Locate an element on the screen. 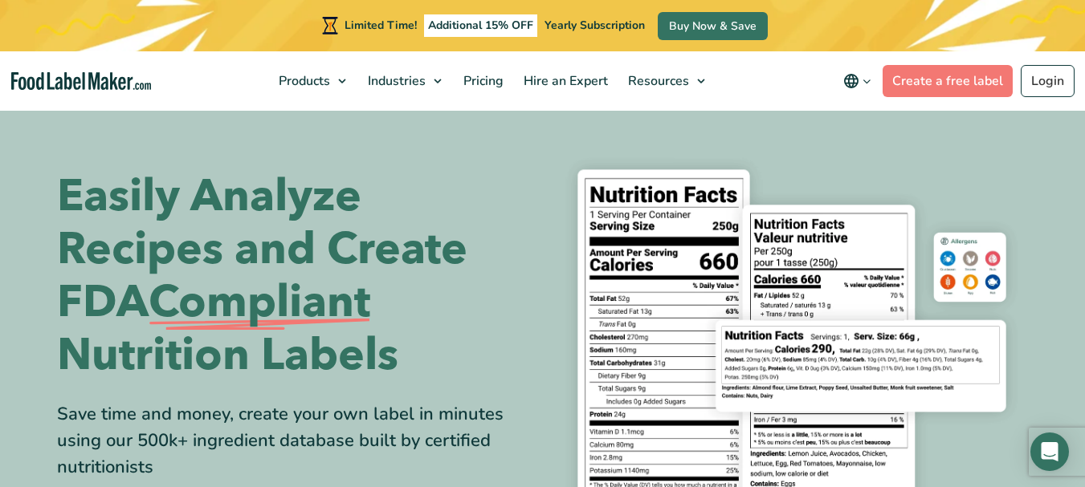  span: Pricing is located at coordinates (482, 81).